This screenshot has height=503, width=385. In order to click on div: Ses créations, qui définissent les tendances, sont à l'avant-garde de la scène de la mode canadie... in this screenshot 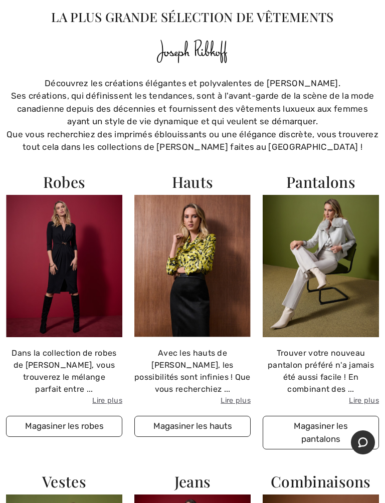, I will do `click(192, 109)`.